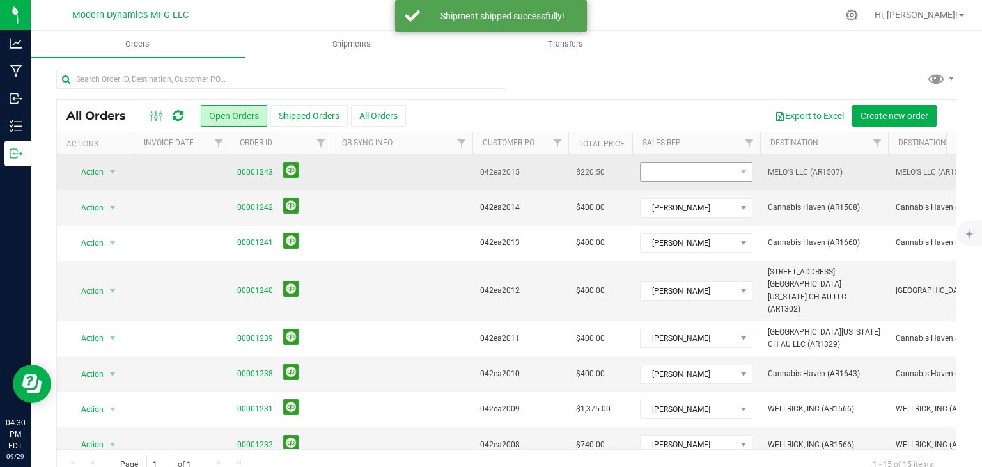 The image size is (982, 467). I want to click on span: 042ea2010, so click(521, 374).